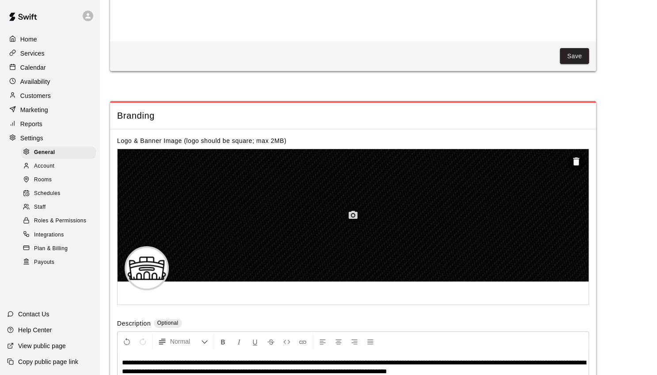 The image size is (657, 375). I want to click on a: Integrations, so click(60, 235).